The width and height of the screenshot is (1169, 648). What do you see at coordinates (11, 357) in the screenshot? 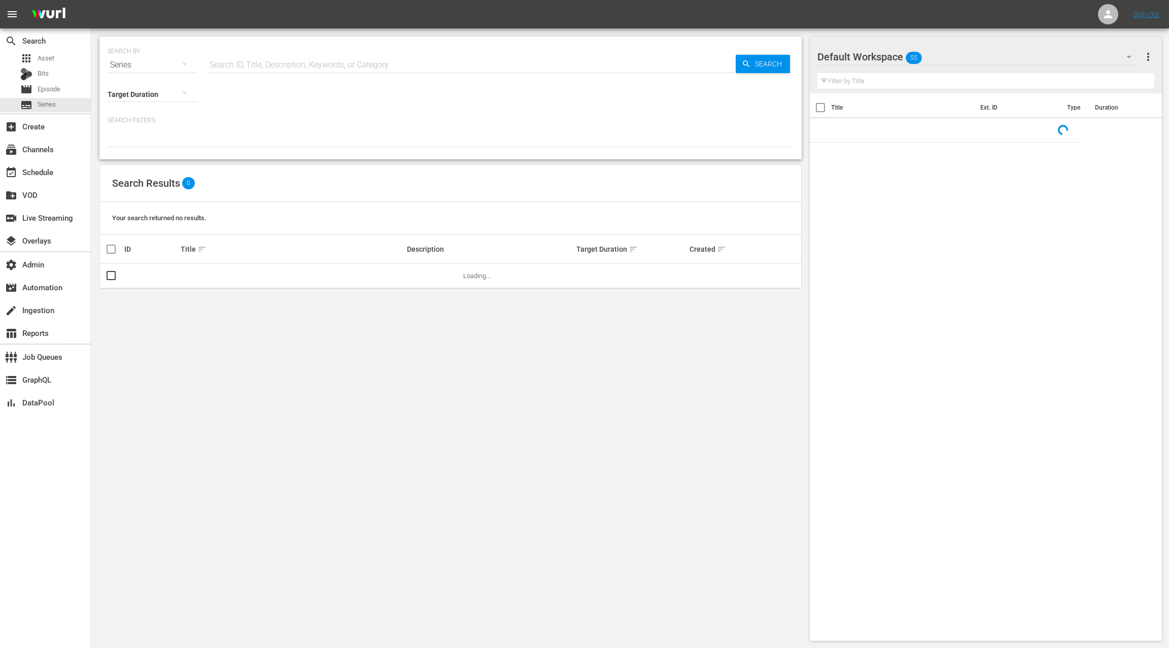
I see `span: Job Queues` at bounding box center [11, 357].